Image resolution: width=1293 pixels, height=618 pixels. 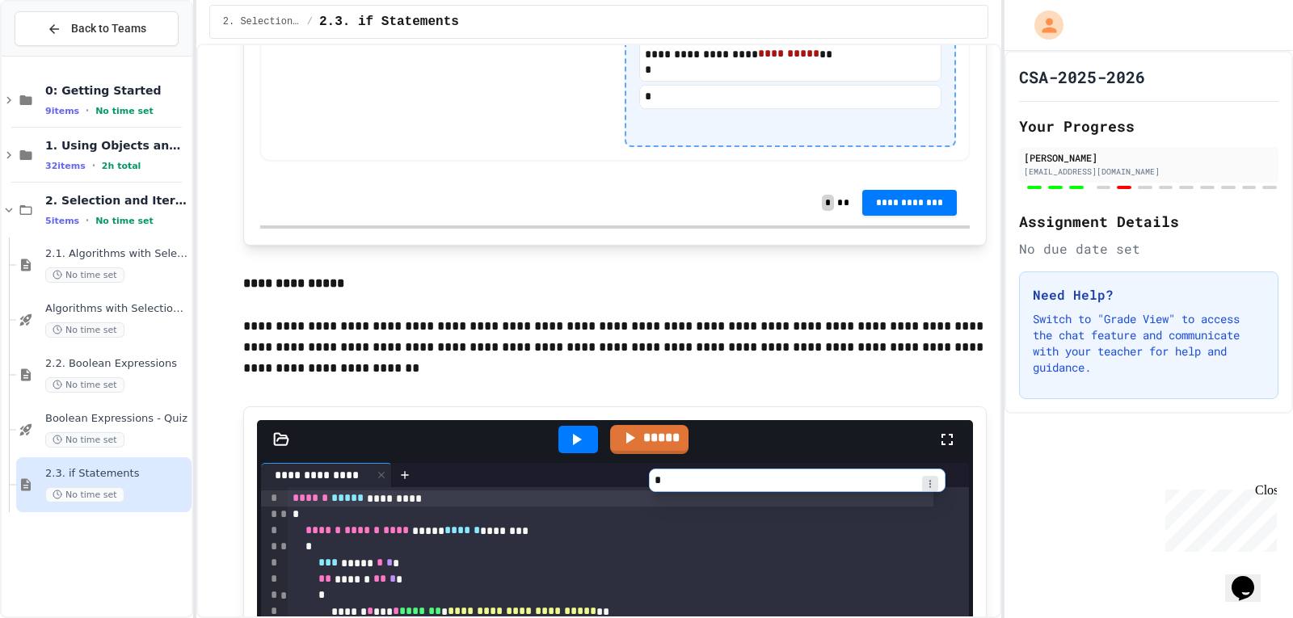 What do you see at coordinates (116, 254) in the screenshot?
I see `span: 2.1. Algorithms with Selection and Repetition` at bounding box center [116, 254].